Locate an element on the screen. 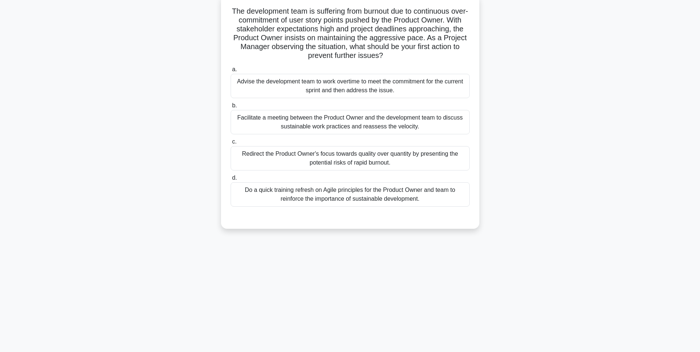 The height and width of the screenshot is (352, 700). div: Do a quick training refresh on Agile principles for the Product Owner and team to reinforce the i... is located at coordinates (350, 194).